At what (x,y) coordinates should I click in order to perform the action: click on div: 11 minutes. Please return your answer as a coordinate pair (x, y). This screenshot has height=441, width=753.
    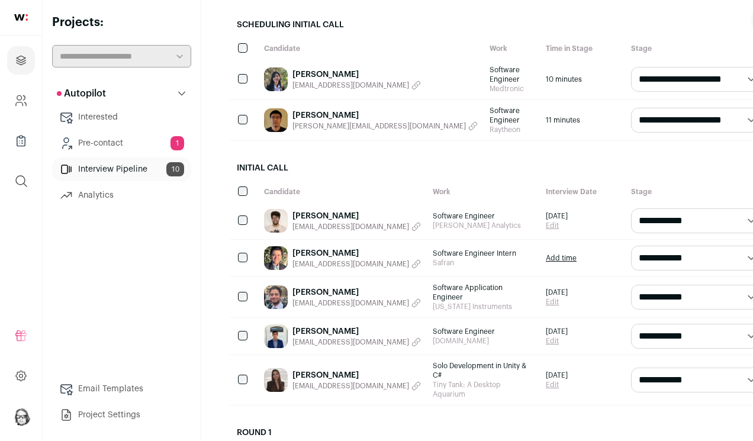
    Looking at the image, I should click on (583, 120).